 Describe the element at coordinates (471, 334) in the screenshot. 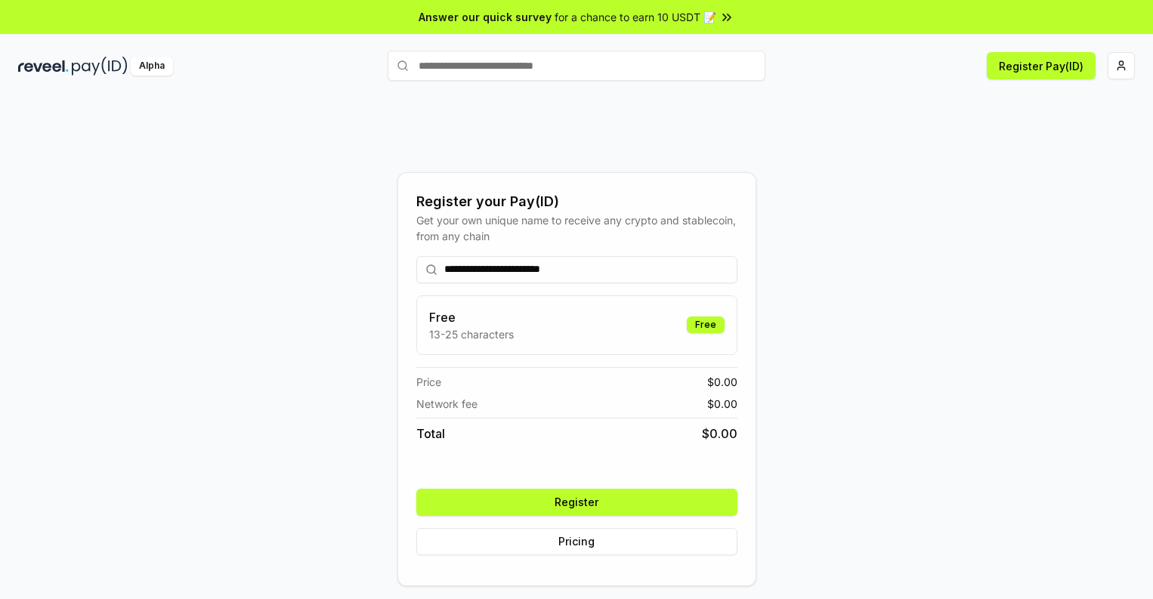

I see `p: 13-25 characters` at that location.